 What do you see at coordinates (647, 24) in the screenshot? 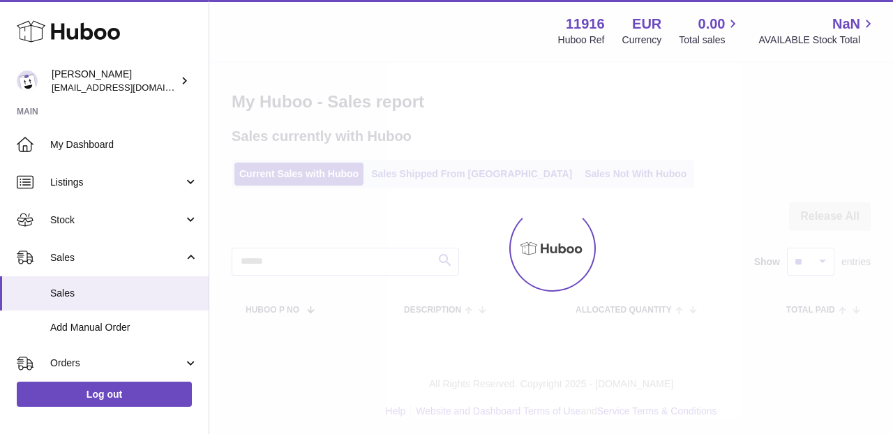
I see `strong: EUR` at bounding box center [647, 24].